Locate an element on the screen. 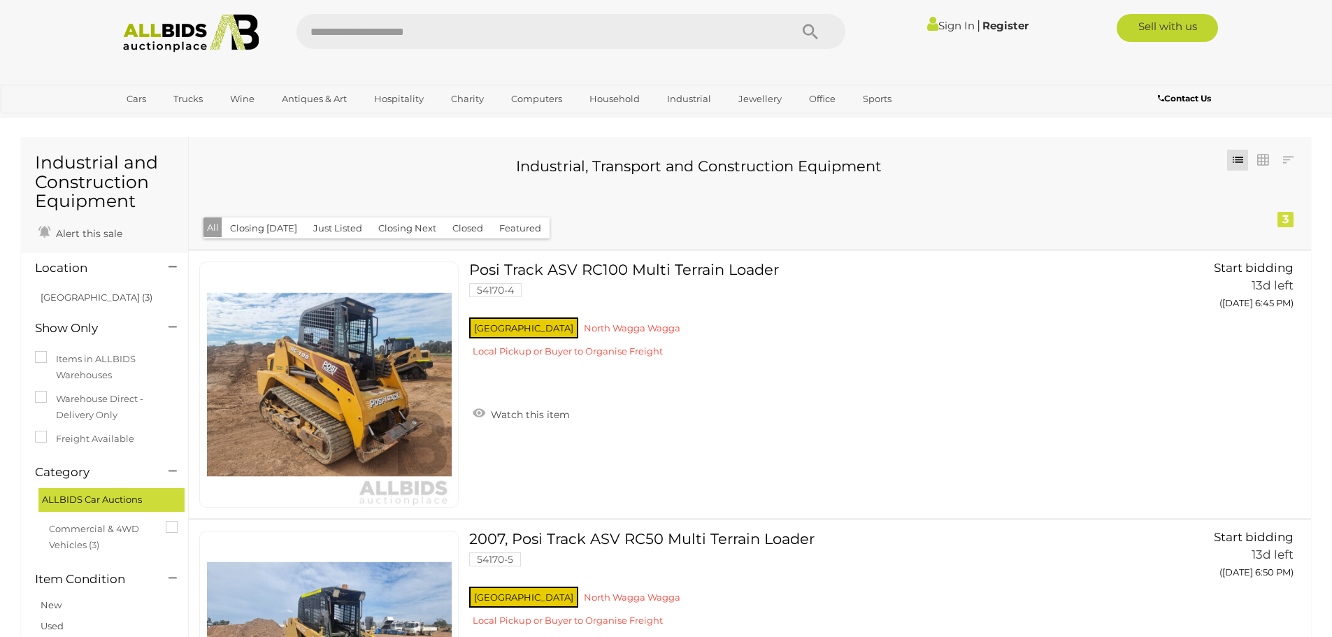  a: Cars is located at coordinates (136, 99).